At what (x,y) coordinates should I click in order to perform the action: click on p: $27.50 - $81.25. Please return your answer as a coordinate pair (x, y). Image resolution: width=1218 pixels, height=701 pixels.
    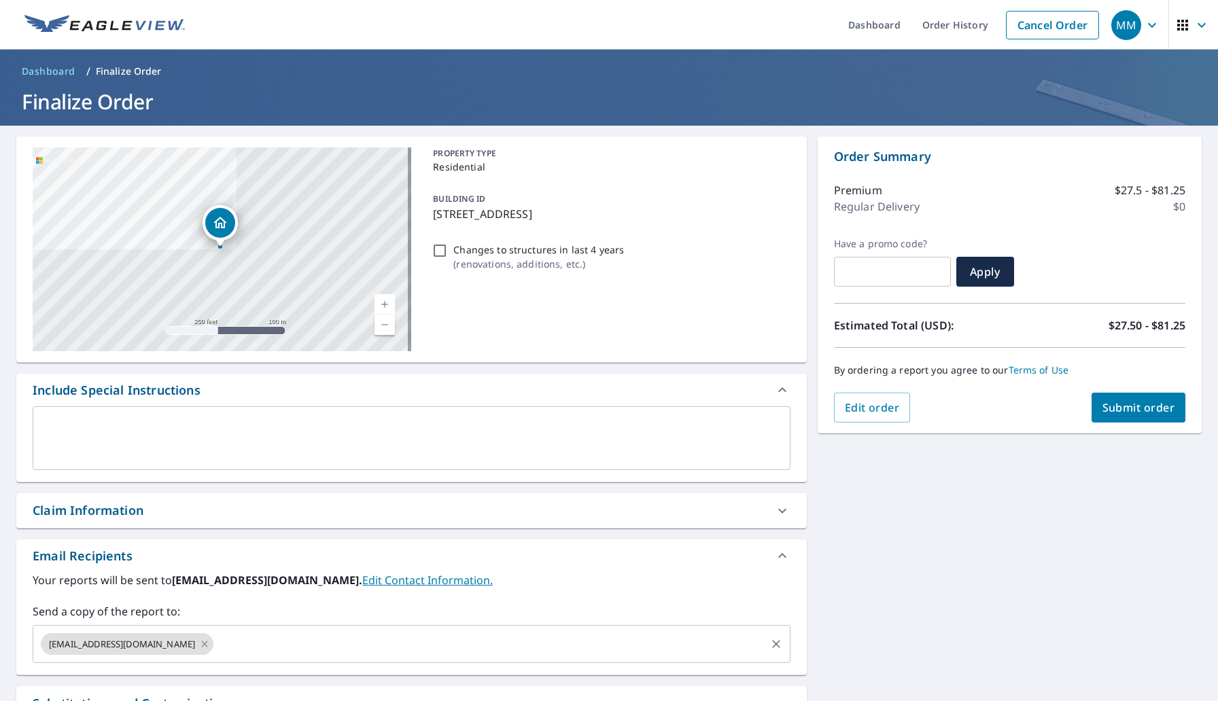
    Looking at the image, I should click on (1146, 326).